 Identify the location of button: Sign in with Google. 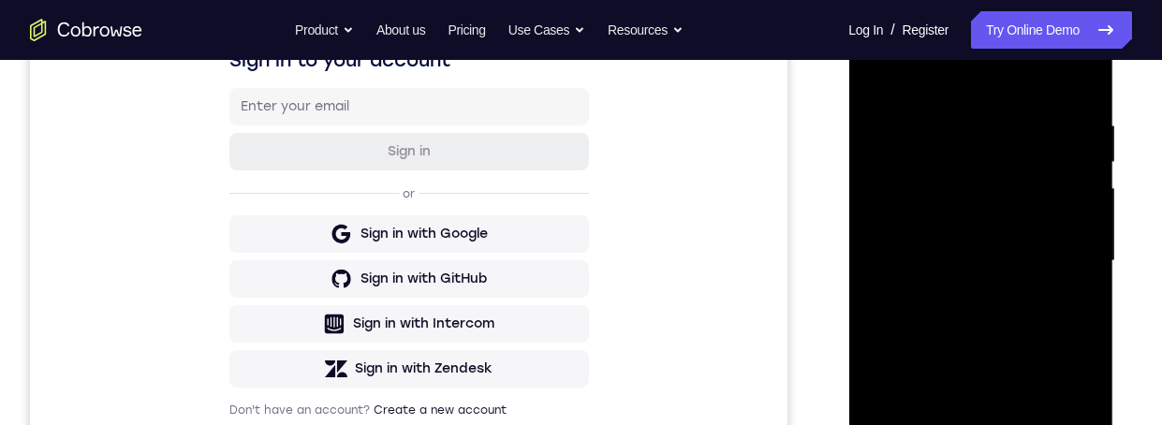
(379, 316).